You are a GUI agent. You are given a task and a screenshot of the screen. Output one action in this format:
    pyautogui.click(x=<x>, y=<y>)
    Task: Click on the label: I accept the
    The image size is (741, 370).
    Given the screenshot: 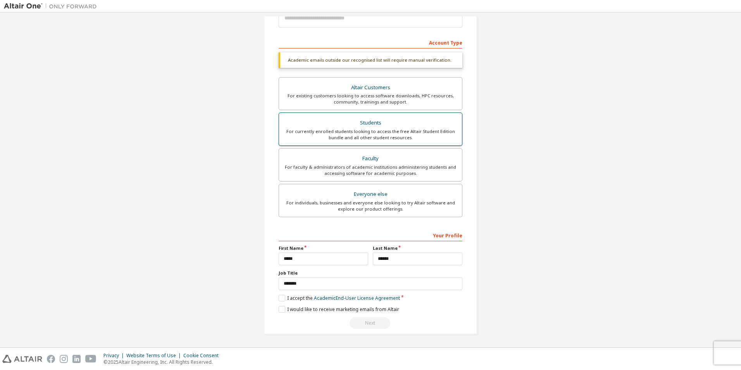 What is the action you would take?
    pyautogui.click(x=339, y=298)
    